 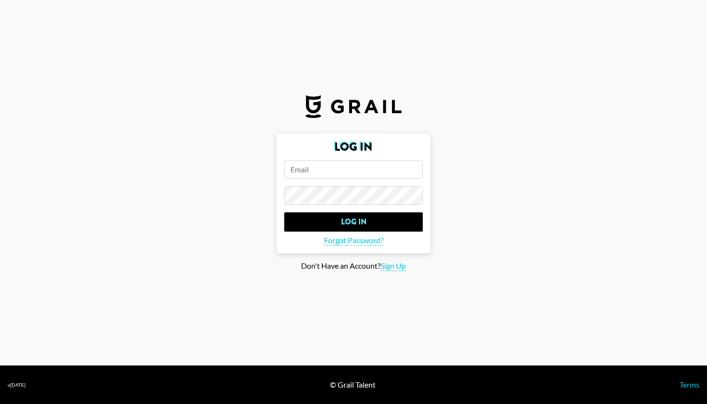 What do you see at coordinates (354, 106) in the screenshot?
I see `img: Grail Talent Logo` at bounding box center [354, 106].